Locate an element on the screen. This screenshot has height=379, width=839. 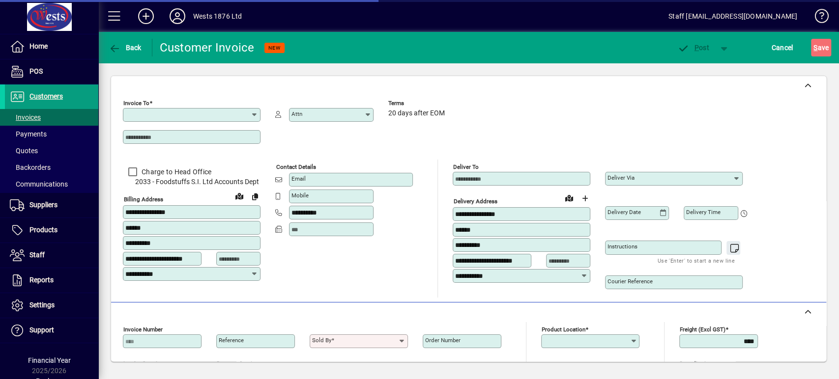
span: 2033 - Foodstuffs S.I. Ltd Accounts Dept is located at coordinates (192, 182).